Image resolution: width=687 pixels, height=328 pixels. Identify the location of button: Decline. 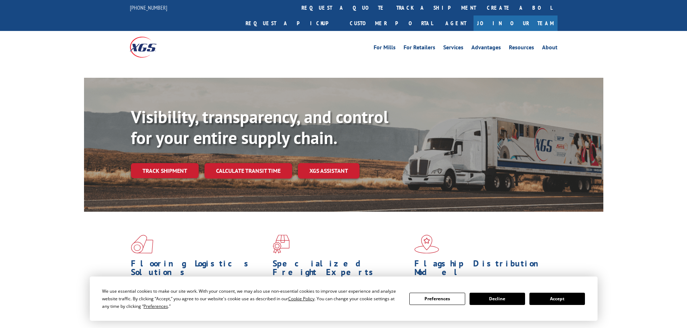
(497, 299).